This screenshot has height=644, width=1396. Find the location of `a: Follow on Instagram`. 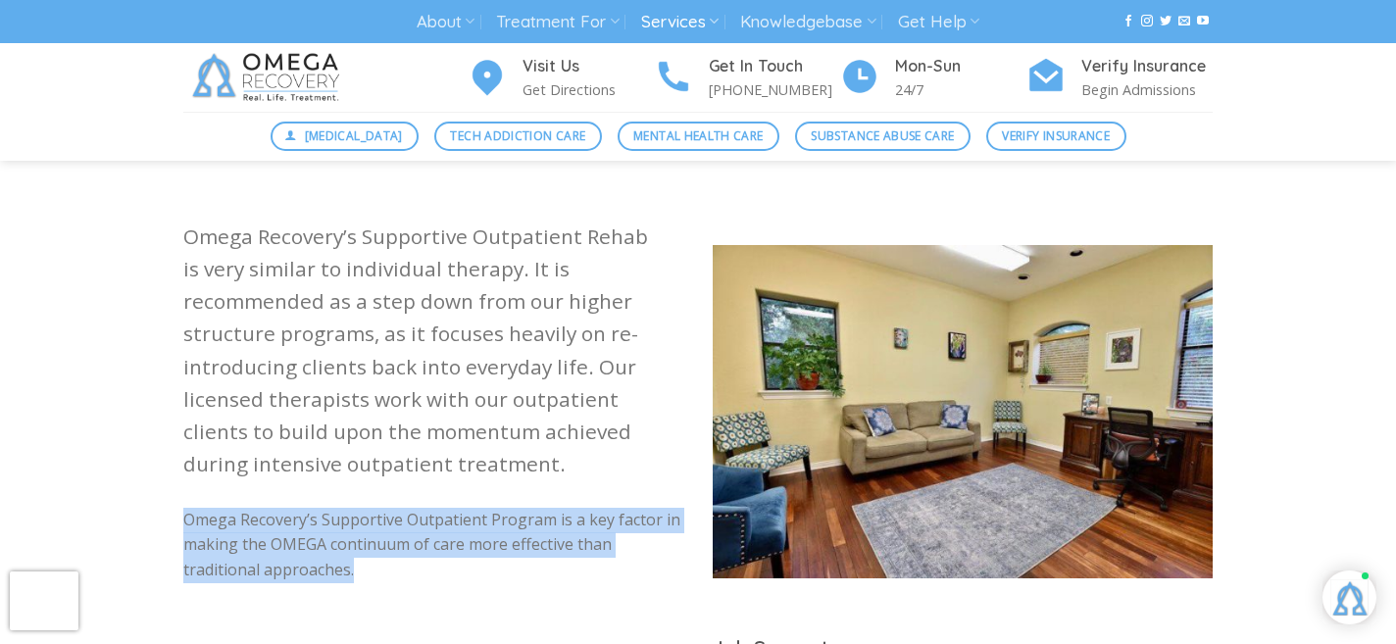

a: Follow on Instagram is located at coordinates (1147, 22).